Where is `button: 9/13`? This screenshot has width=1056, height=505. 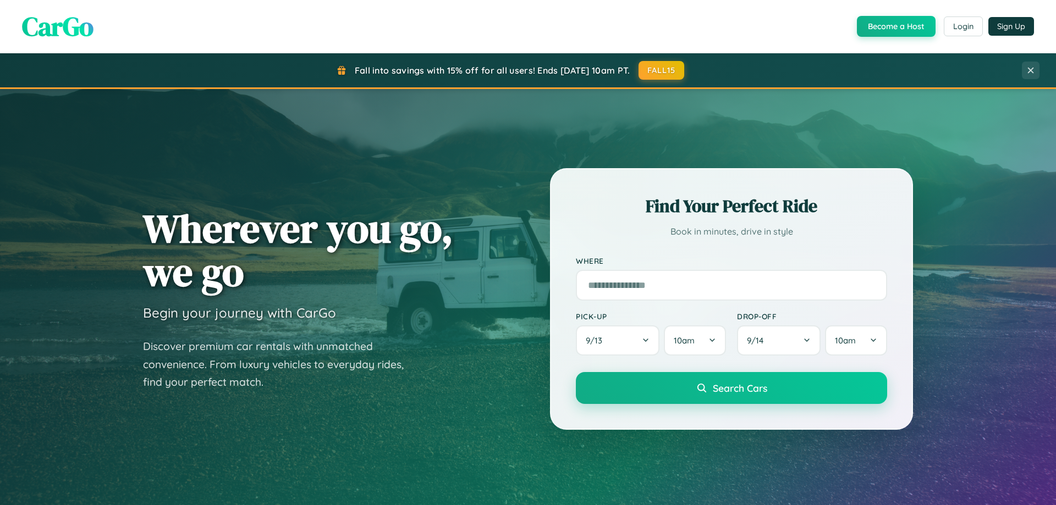
button: 9/13 is located at coordinates (618, 340).